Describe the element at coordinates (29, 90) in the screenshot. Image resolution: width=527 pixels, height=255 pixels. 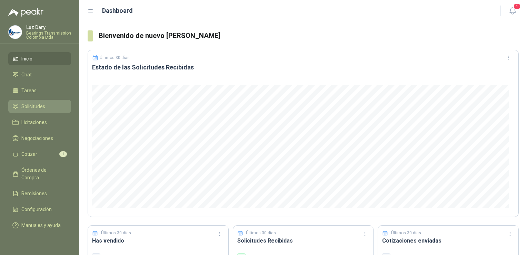
I see `span: Tareas` at that location.